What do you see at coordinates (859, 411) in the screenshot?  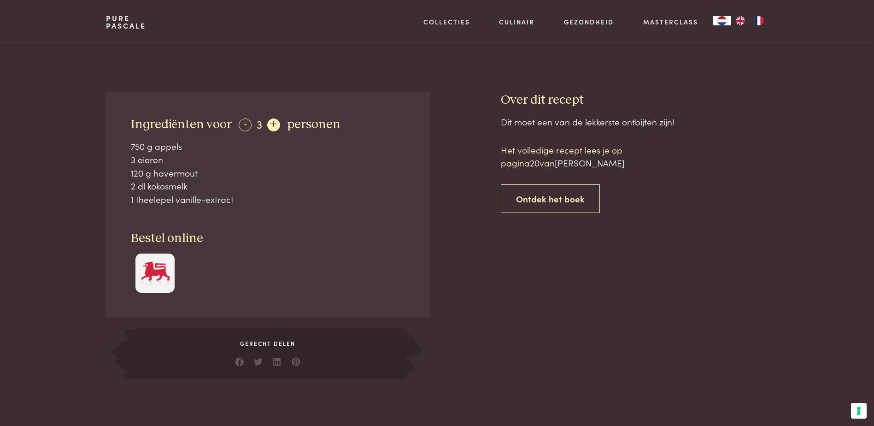 I see `button: Uw voorkeuren voor toestemming voor trackingtechnologieën` at bounding box center [859, 411].